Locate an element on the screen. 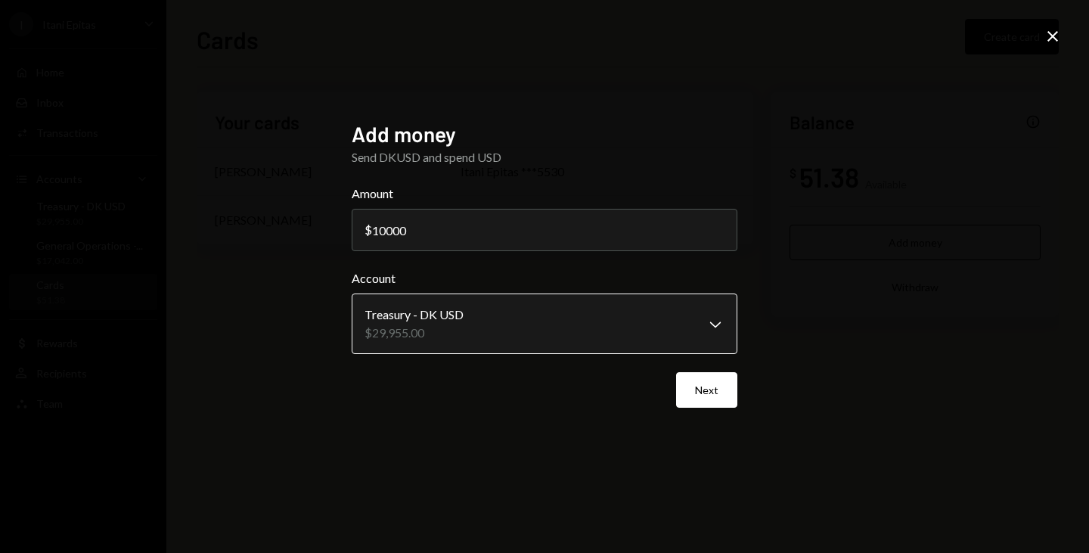  div: Send DKUSD and spend USD is located at coordinates (544, 157).